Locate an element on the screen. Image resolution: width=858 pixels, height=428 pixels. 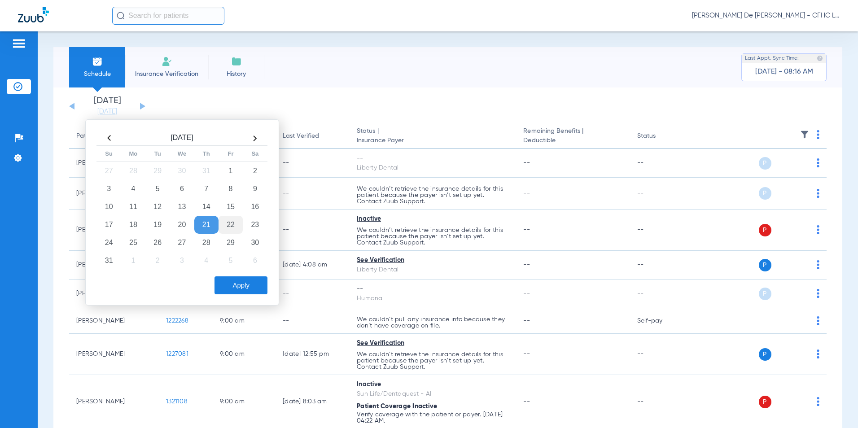
img: Manual Insurance Verification is located at coordinates (167, 62).